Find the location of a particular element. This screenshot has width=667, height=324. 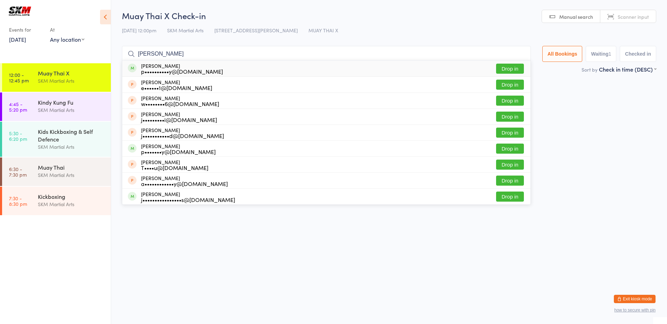

label: Sort by is located at coordinates (590, 70).